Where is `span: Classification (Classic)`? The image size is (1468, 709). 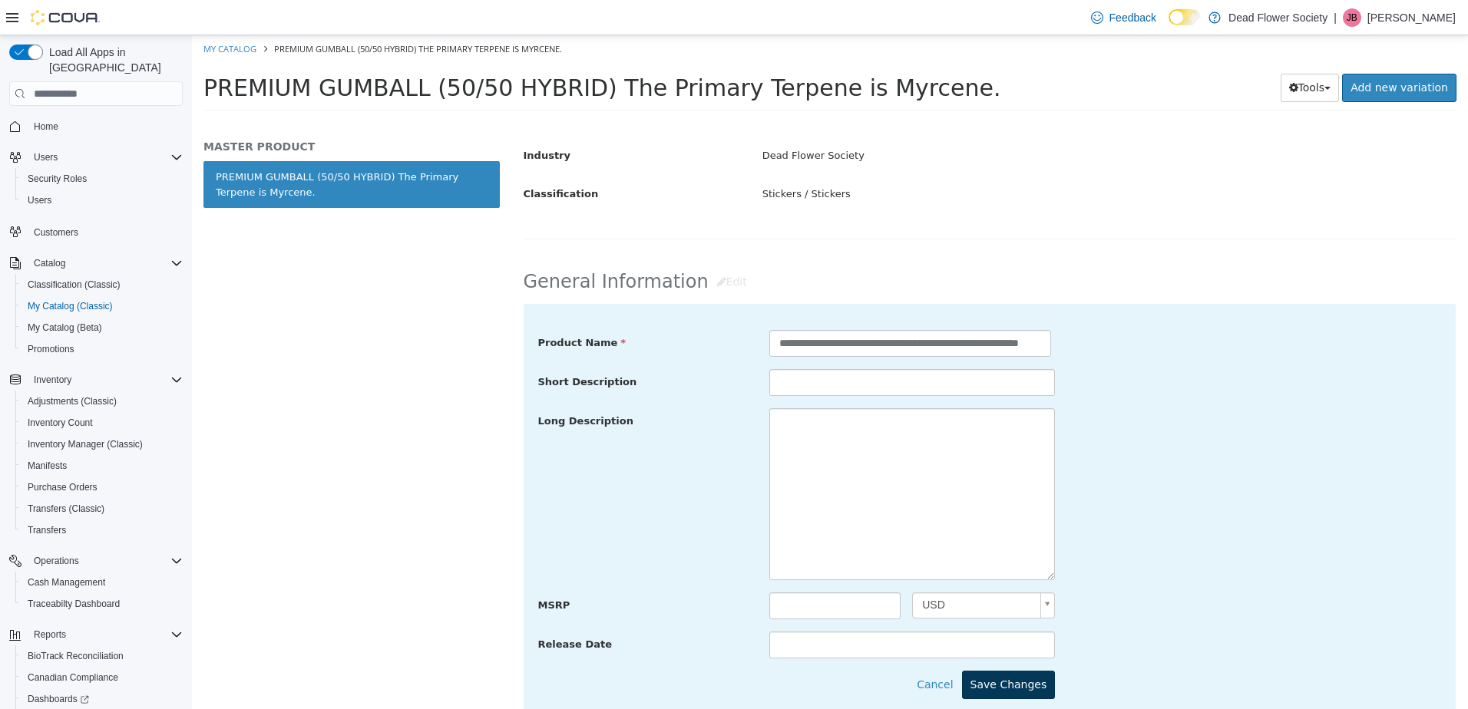 span: Classification (Classic) is located at coordinates (74, 285).